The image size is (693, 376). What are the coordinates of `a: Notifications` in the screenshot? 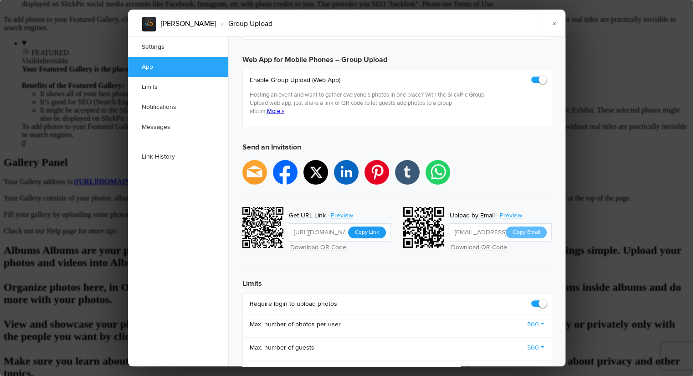 It's located at (178, 107).